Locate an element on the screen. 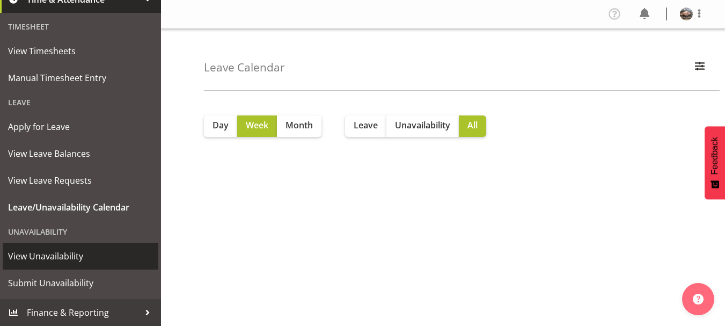  div: Timesheet is located at coordinates (80, 26).